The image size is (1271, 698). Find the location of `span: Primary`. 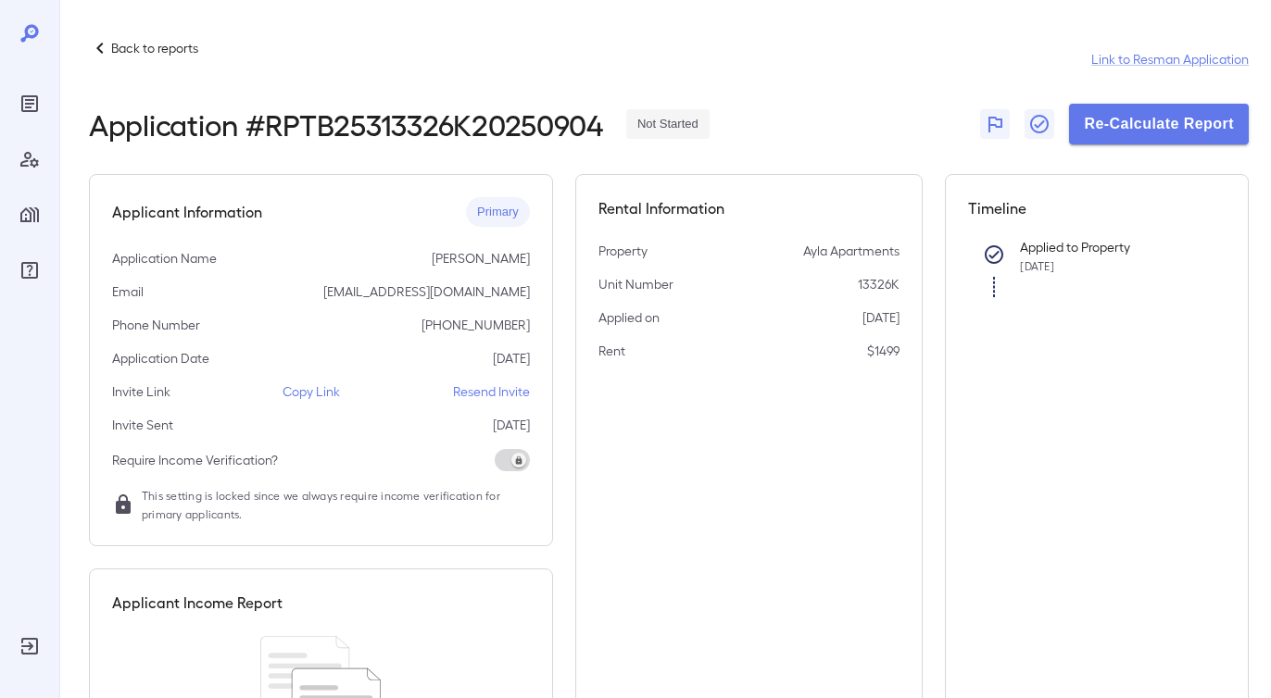

span: Primary is located at coordinates (497, 212).